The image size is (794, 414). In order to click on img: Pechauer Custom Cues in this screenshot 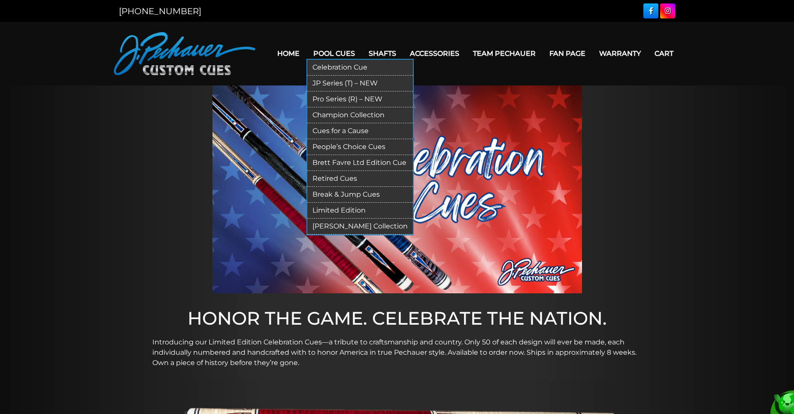, I will do `click(185, 54)`.